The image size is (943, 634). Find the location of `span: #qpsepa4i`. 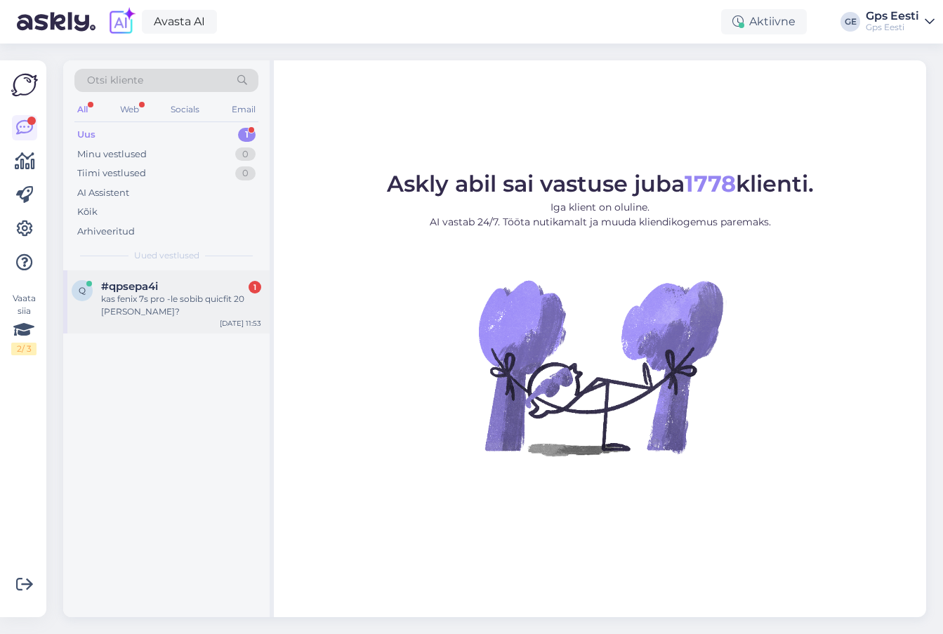

span: #qpsepa4i is located at coordinates (129, 287).